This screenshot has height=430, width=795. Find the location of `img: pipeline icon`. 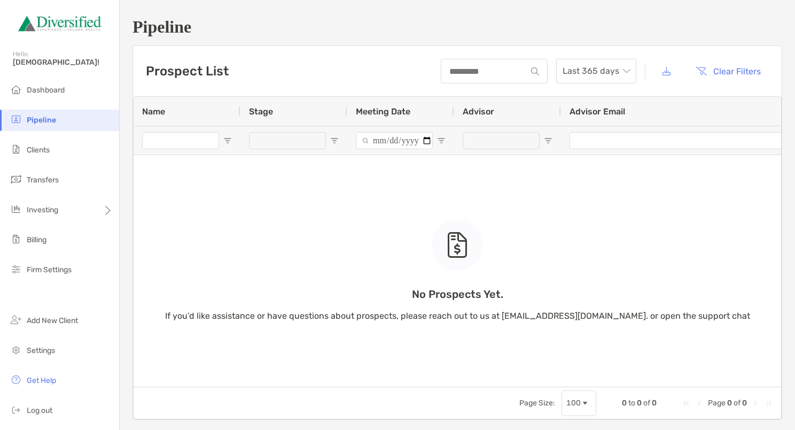

img: pipeline icon is located at coordinates (16, 119).